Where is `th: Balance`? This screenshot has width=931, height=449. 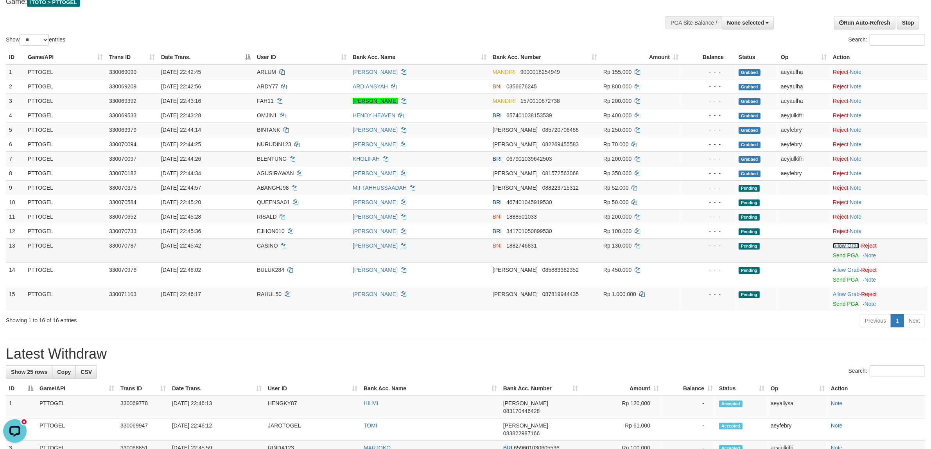
th: Balance is located at coordinates (708, 57).